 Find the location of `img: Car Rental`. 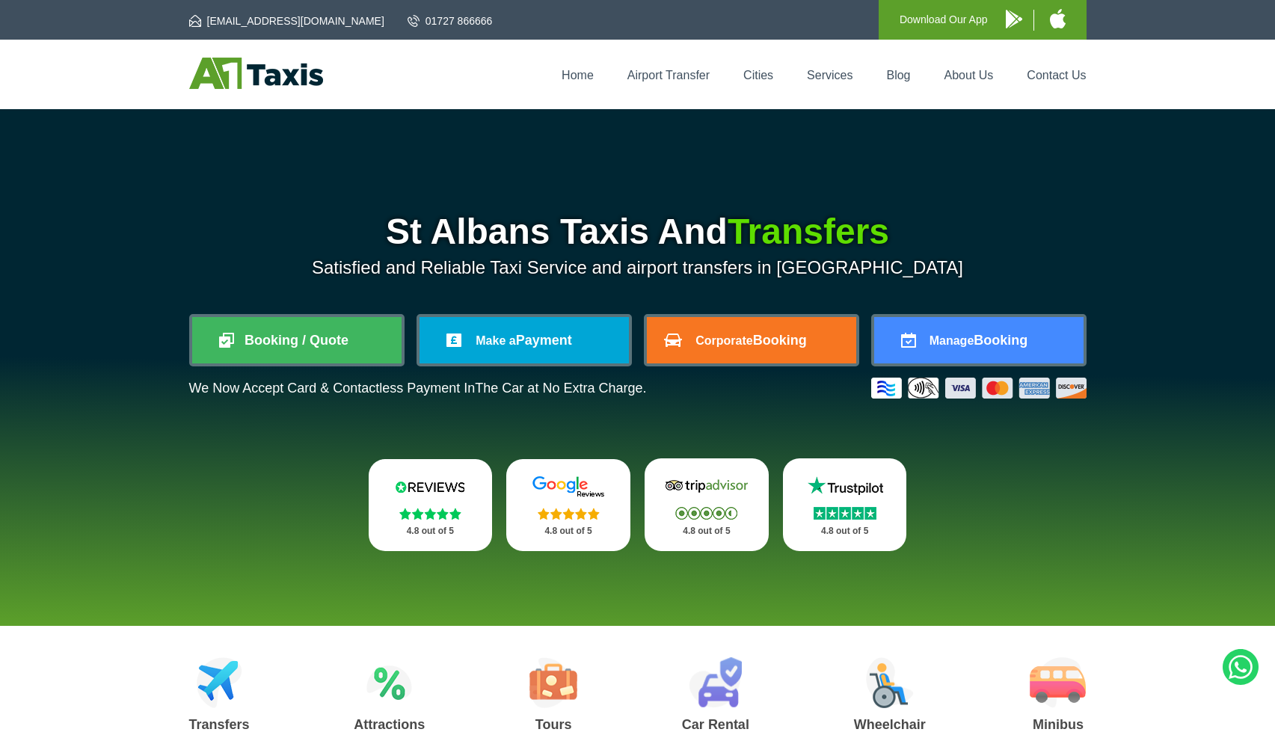

img: Car Rental is located at coordinates (715, 683).